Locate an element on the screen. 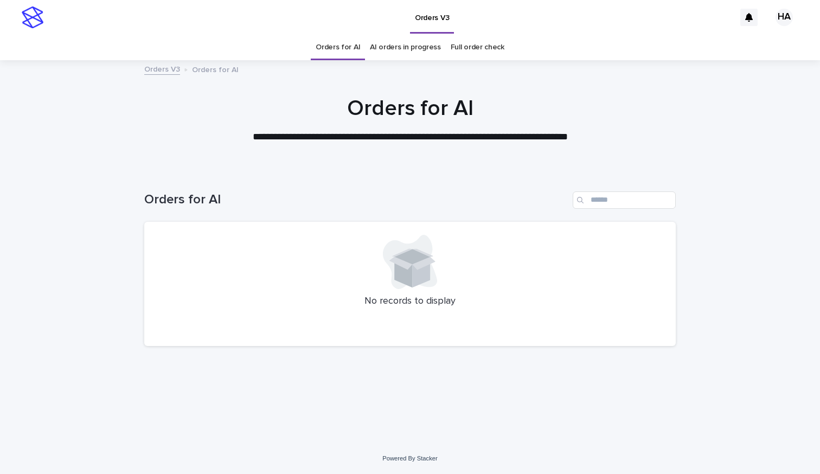  input: Search is located at coordinates (624, 200).